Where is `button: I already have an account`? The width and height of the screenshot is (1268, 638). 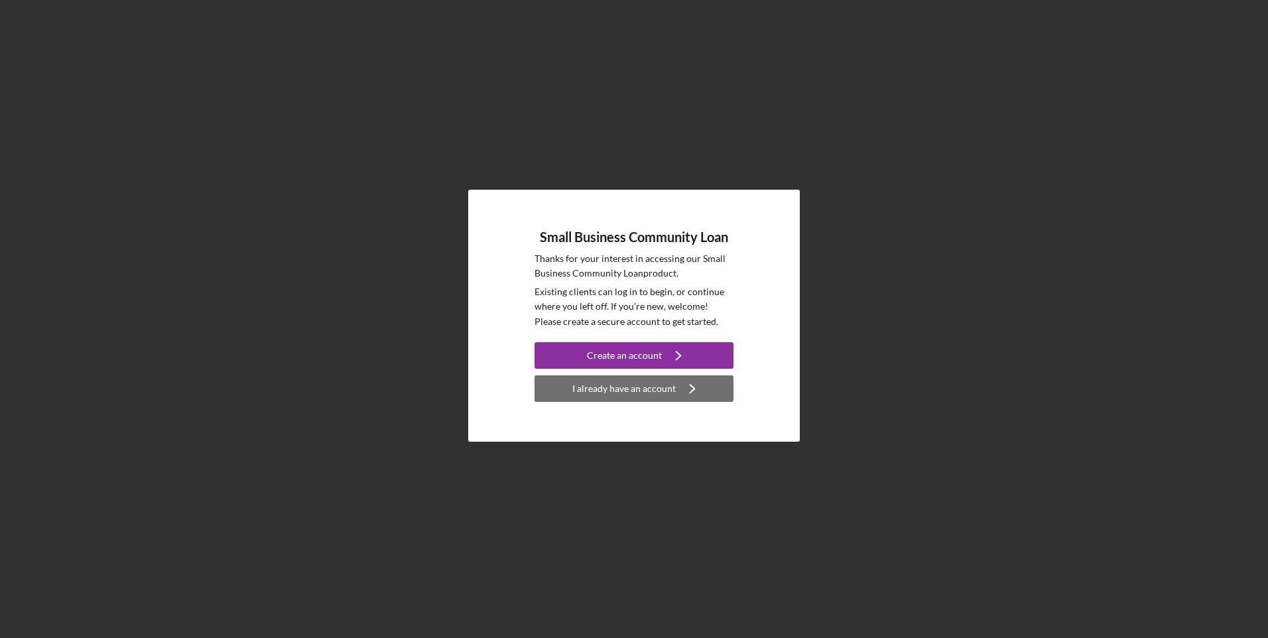 button: I already have an account is located at coordinates (634, 389).